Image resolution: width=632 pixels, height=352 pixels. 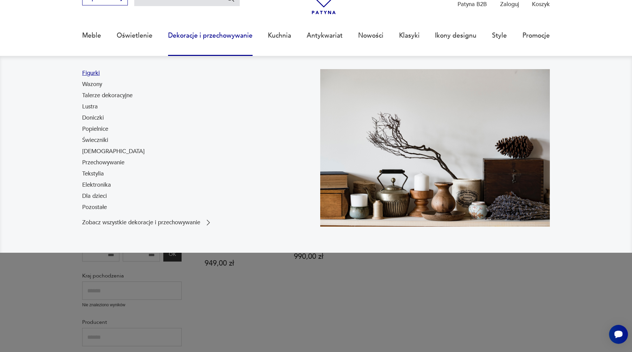 I want to click on a: Antykwariat, so click(x=325, y=36).